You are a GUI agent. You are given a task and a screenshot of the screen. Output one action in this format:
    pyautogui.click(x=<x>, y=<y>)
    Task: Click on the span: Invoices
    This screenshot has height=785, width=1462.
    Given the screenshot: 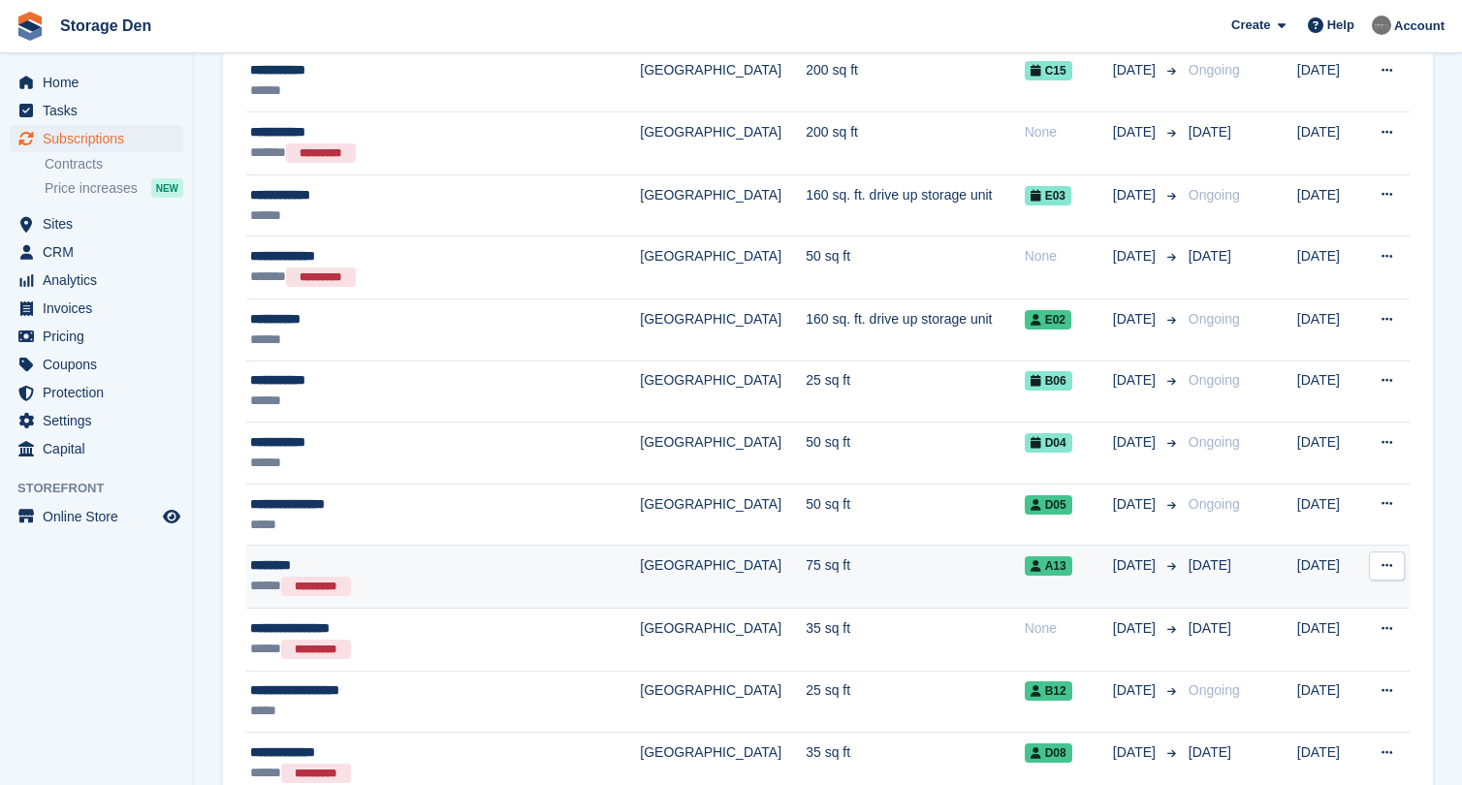 What is the action you would take?
    pyautogui.click(x=101, y=308)
    